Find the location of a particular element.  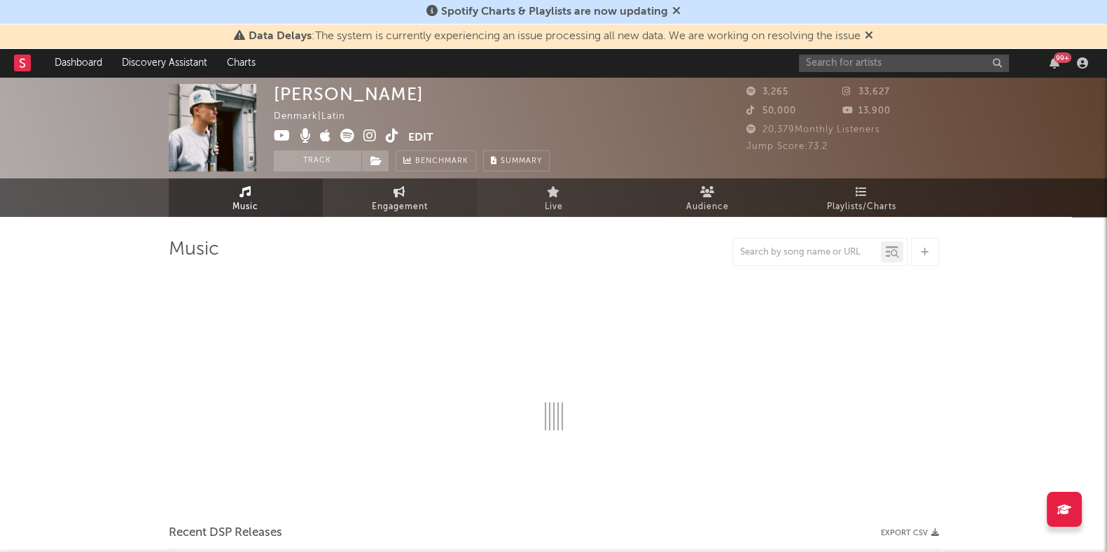

span: 13,900 is located at coordinates (866, 111).